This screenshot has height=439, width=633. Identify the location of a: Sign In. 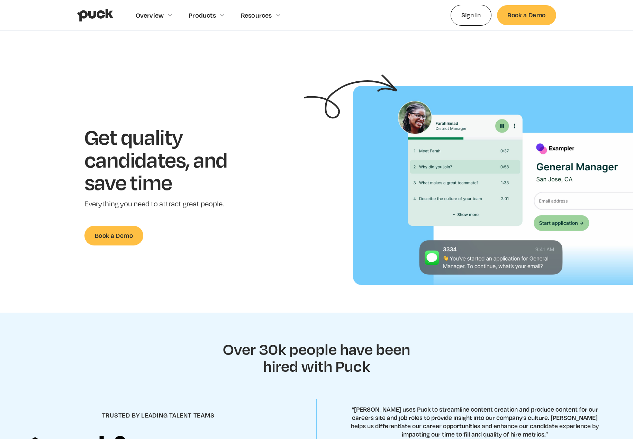
(471, 15).